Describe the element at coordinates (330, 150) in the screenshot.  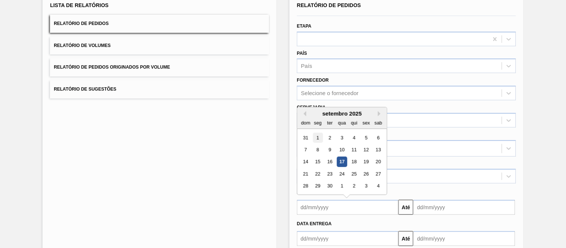
I see `div: Choose terça-feira, 9 de setembro de 2025` at that location.